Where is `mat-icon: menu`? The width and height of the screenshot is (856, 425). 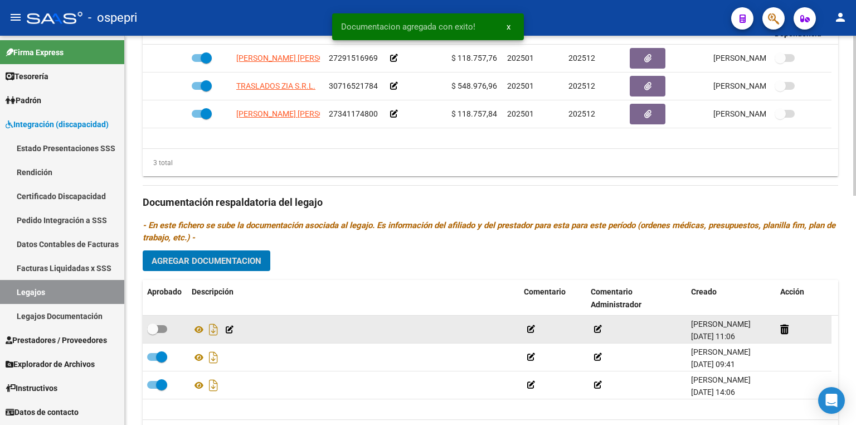 mat-icon: menu is located at coordinates (16, 17).